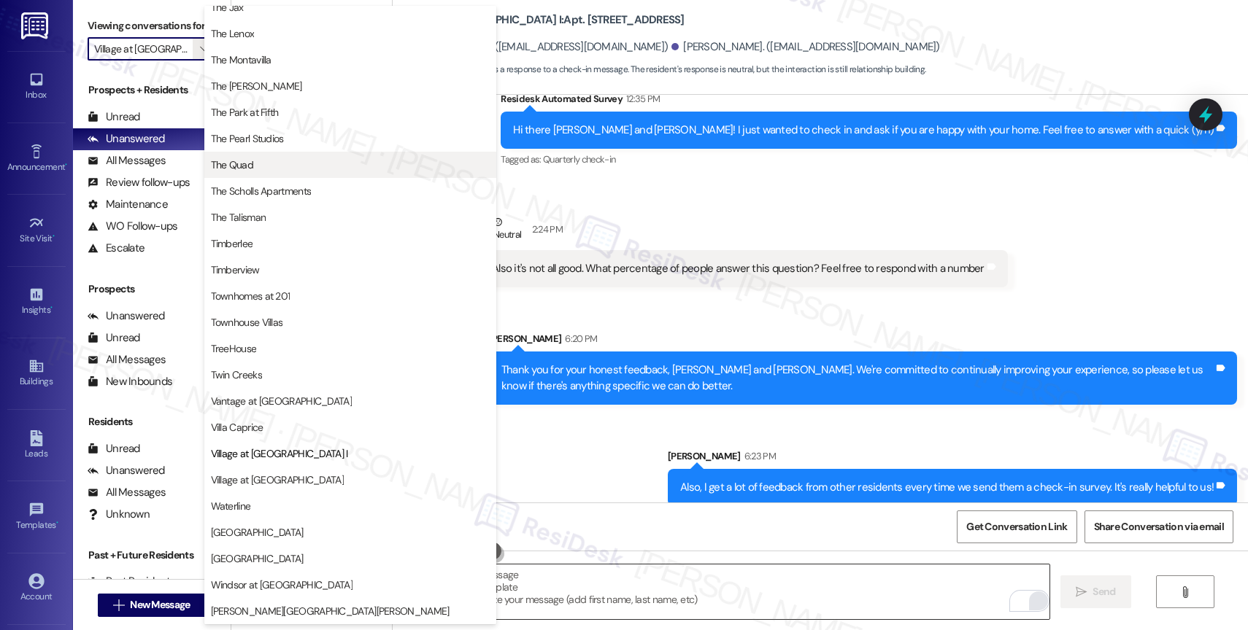 The width and height of the screenshot is (1248, 630). What do you see at coordinates (152, 422) in the screenshot?
I see `div: Residents` at bounding box center [152, 422].